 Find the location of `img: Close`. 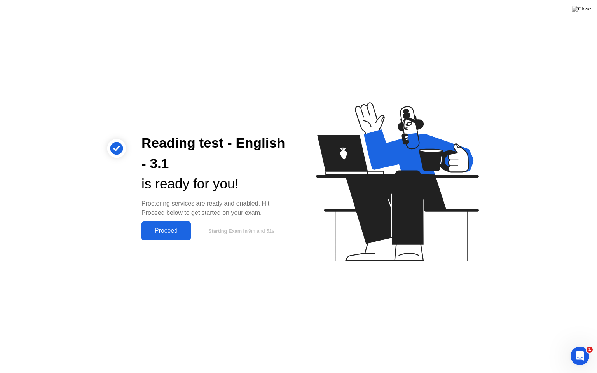

img: Close is located at coordinates (581, 9).